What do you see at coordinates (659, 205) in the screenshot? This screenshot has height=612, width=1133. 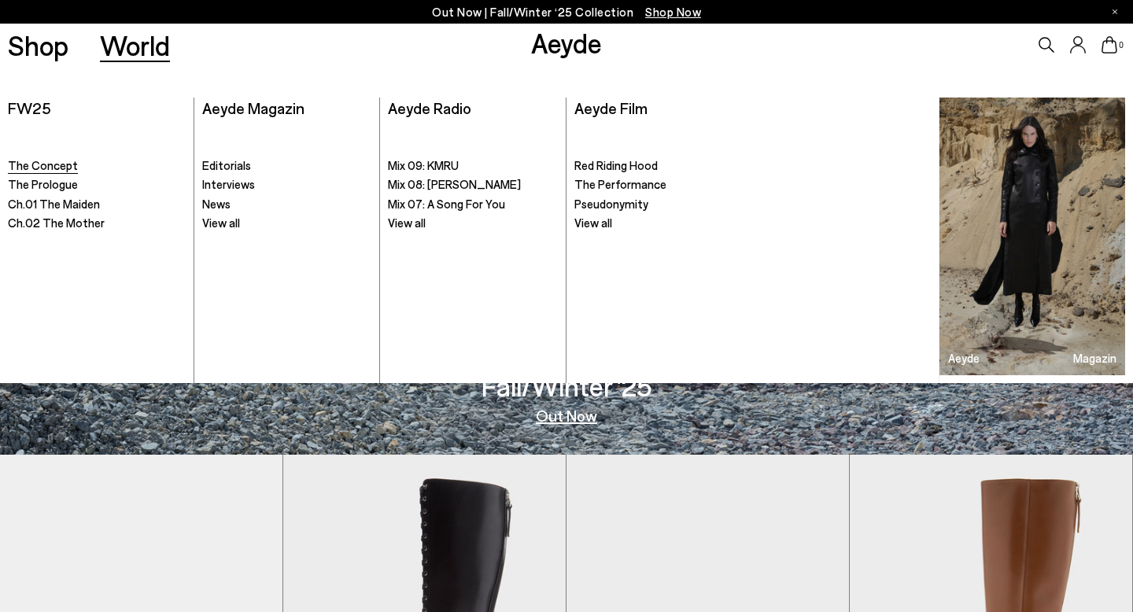 I see `a: Pseudonymity` at bounding box center [659, 205].